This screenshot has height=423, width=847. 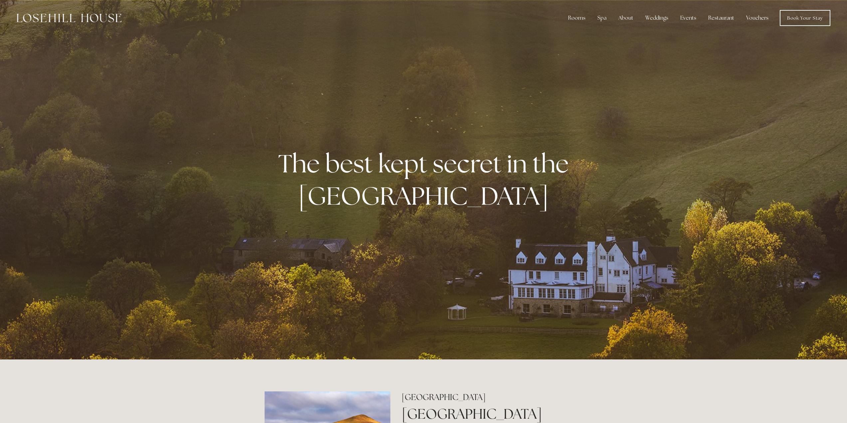 I want to click on div: About, so click(x=626, y=18).